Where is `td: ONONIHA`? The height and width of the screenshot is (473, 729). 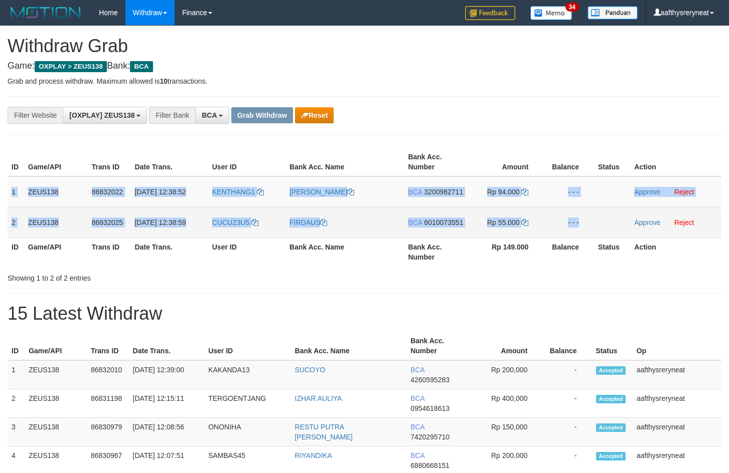 td: ONONIHA is located at coordinates (247, 432).